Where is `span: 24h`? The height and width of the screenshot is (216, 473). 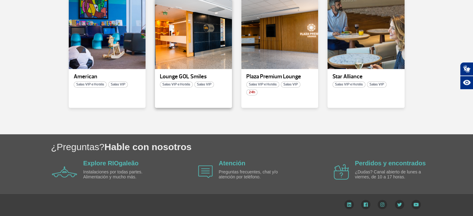 span: 24h is located at coordinates (252, 92).